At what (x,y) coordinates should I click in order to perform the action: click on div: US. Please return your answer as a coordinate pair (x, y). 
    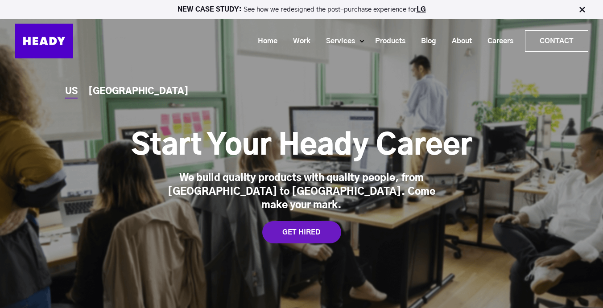
    Looking at the image, I should click on (71, 91).